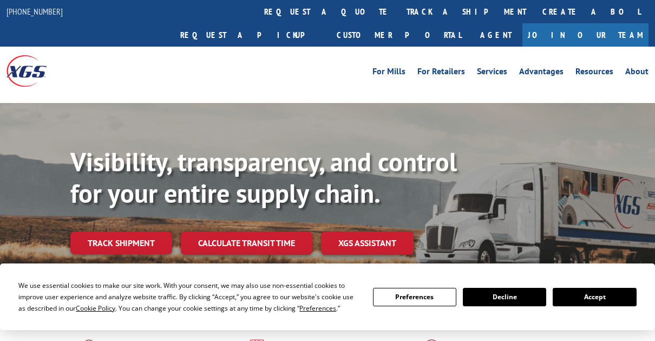 This screenshot has height=341, width=655. What do you see at coordinates (121, 243) in the screenshot?
I see `a: Track shipment` at bounding box center [121, 243].